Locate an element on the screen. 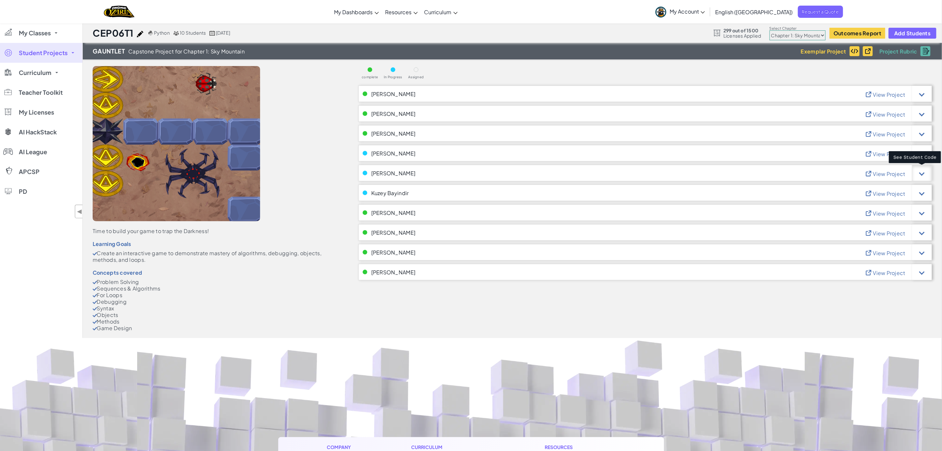 This screenshot has width=942, height=451. div: Learning Goals is located at coordinates (216, 243).